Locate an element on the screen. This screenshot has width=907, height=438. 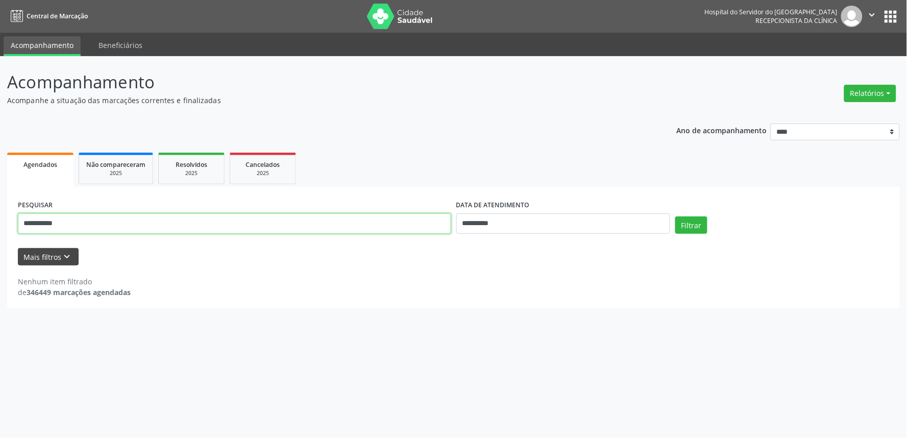
span: Central de Marcação is located at coordinates (57, 16).